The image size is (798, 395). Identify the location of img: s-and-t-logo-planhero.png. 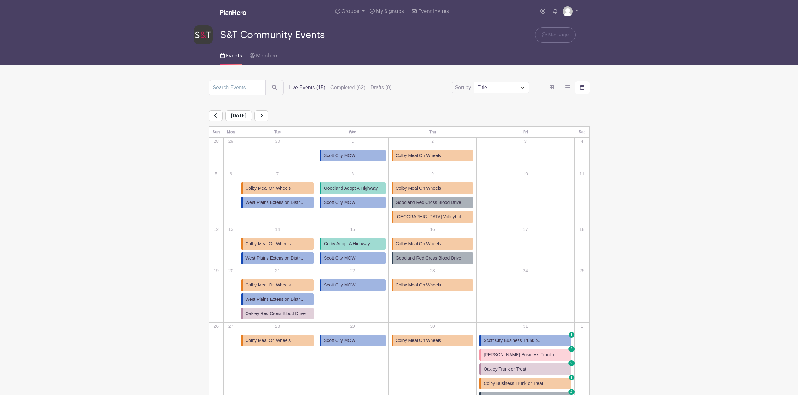
(203, 35).